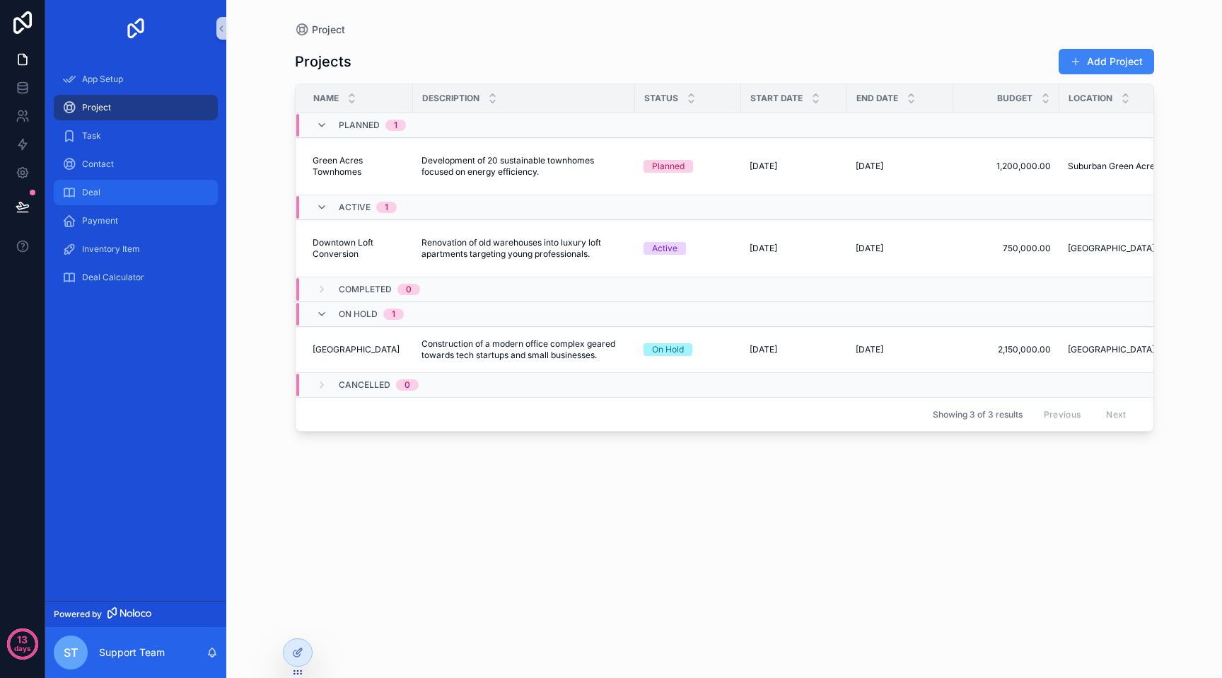 This screenshot has height=678, width=1222. What do you see at coordinates (524, 349) in the screenshot?
I see `a: Construction of a modern office complex geared towards tech startups and small businesses.` at bounding box center [524, 349].